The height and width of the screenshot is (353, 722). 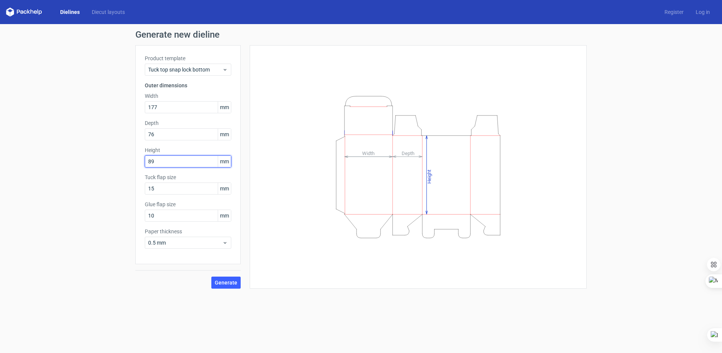 I want to click on span: Generate, so click(x=226, y=283).